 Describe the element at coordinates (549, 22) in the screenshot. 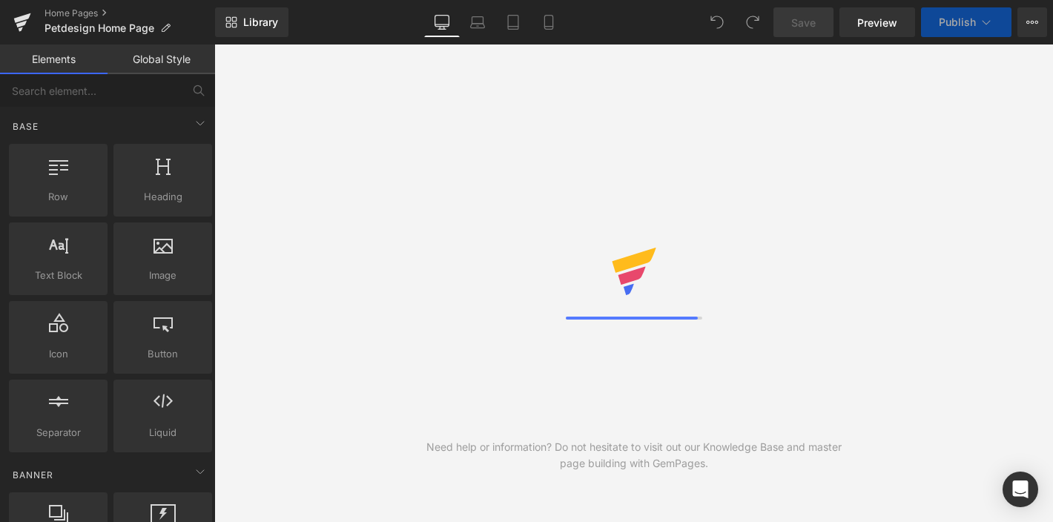

I see `a: Mobile` at that location.